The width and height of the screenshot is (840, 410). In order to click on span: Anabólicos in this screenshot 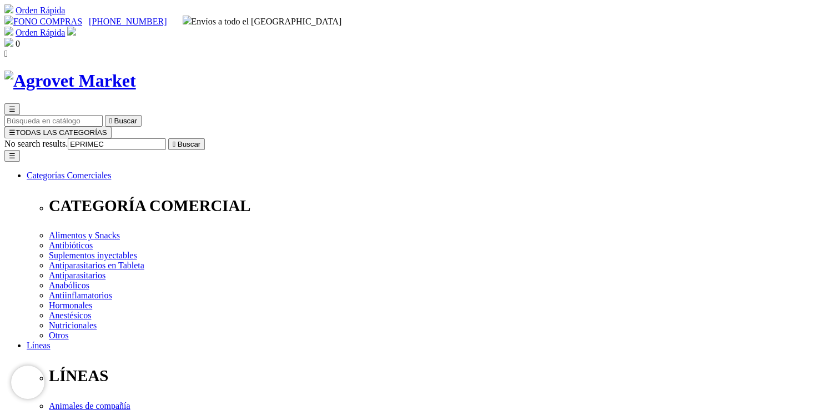, I will do `click(69, 285)`.